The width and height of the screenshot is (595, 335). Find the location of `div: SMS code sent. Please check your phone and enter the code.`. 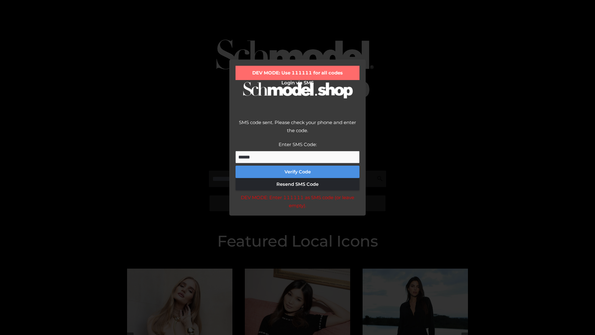

div: SMS code sent. Please check your phone and enter the code. is located at coordinates (297, 129).